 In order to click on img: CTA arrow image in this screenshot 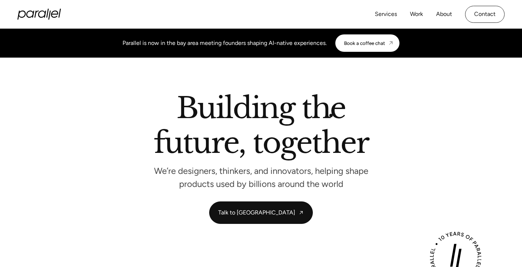, I will do `click(390, 43)`.